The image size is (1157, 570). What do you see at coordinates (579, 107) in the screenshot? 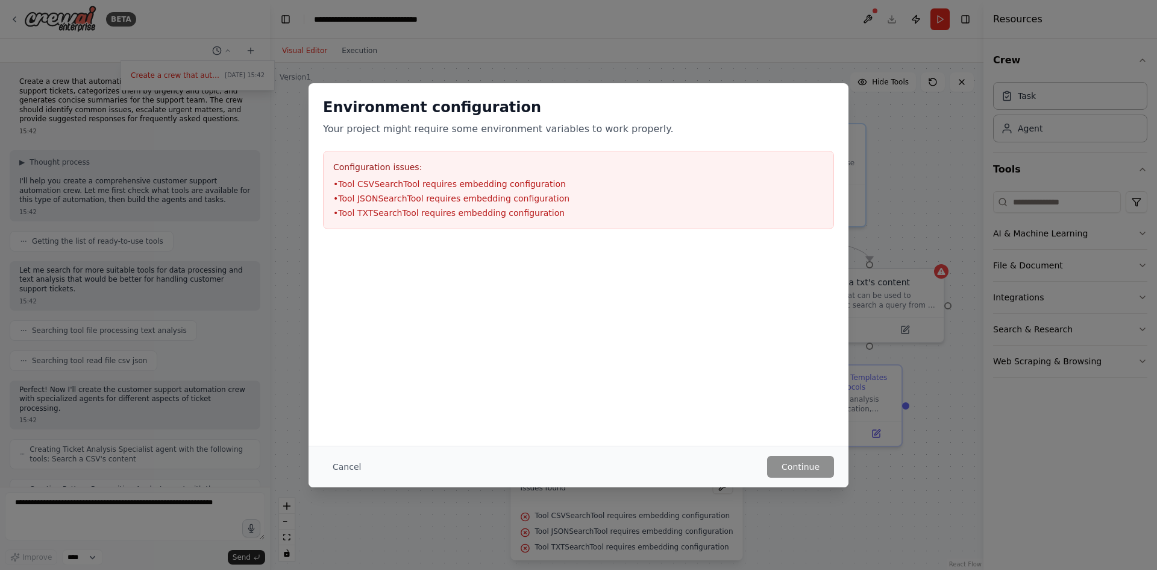
I see `h2: Environment configuration` at bounding box center [579, 107].